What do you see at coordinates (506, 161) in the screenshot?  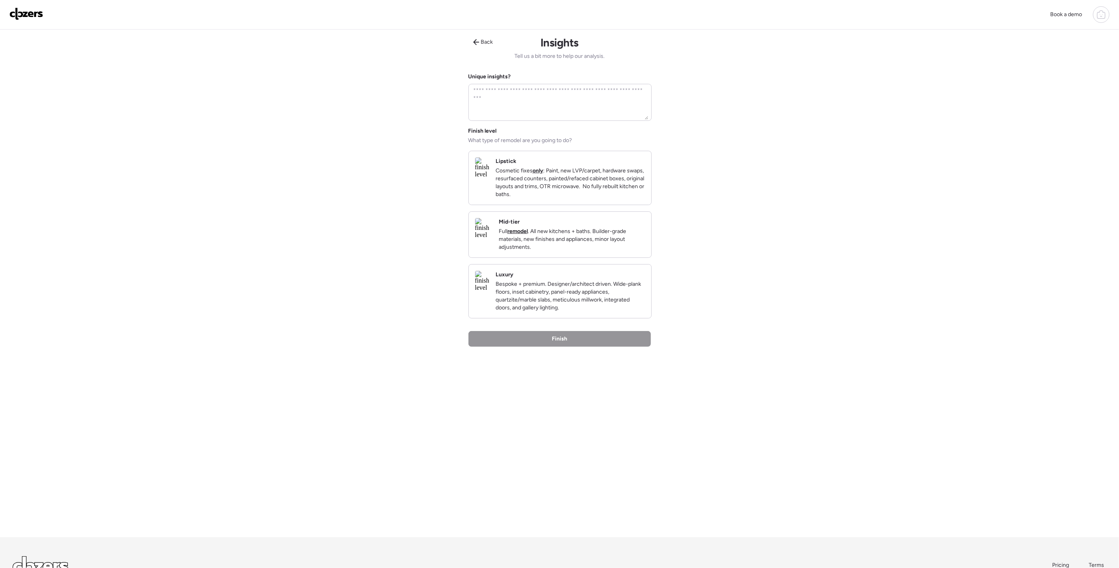 I see `h2: Lipstick` at bounding box center [506, 161].